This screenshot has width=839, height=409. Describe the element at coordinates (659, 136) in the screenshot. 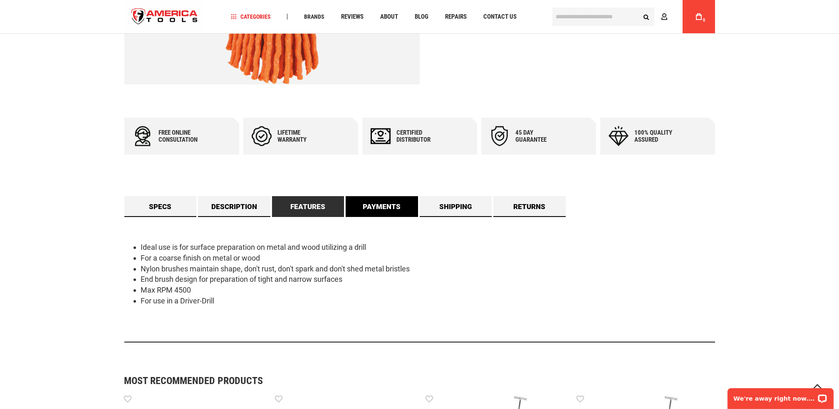

I see `div: 100% quality assured` at that location.